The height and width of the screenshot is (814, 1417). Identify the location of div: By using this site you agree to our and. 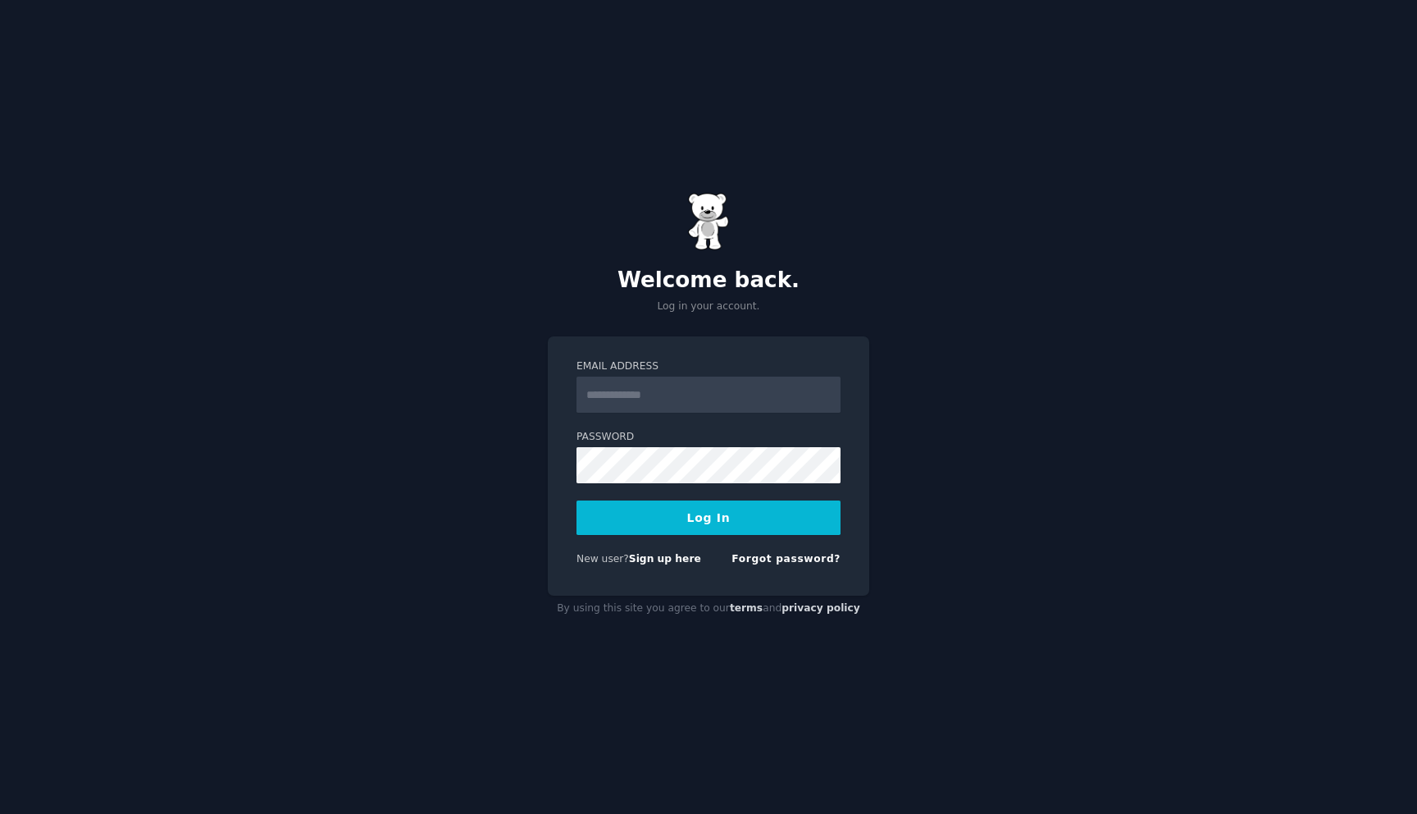
(709, 609).